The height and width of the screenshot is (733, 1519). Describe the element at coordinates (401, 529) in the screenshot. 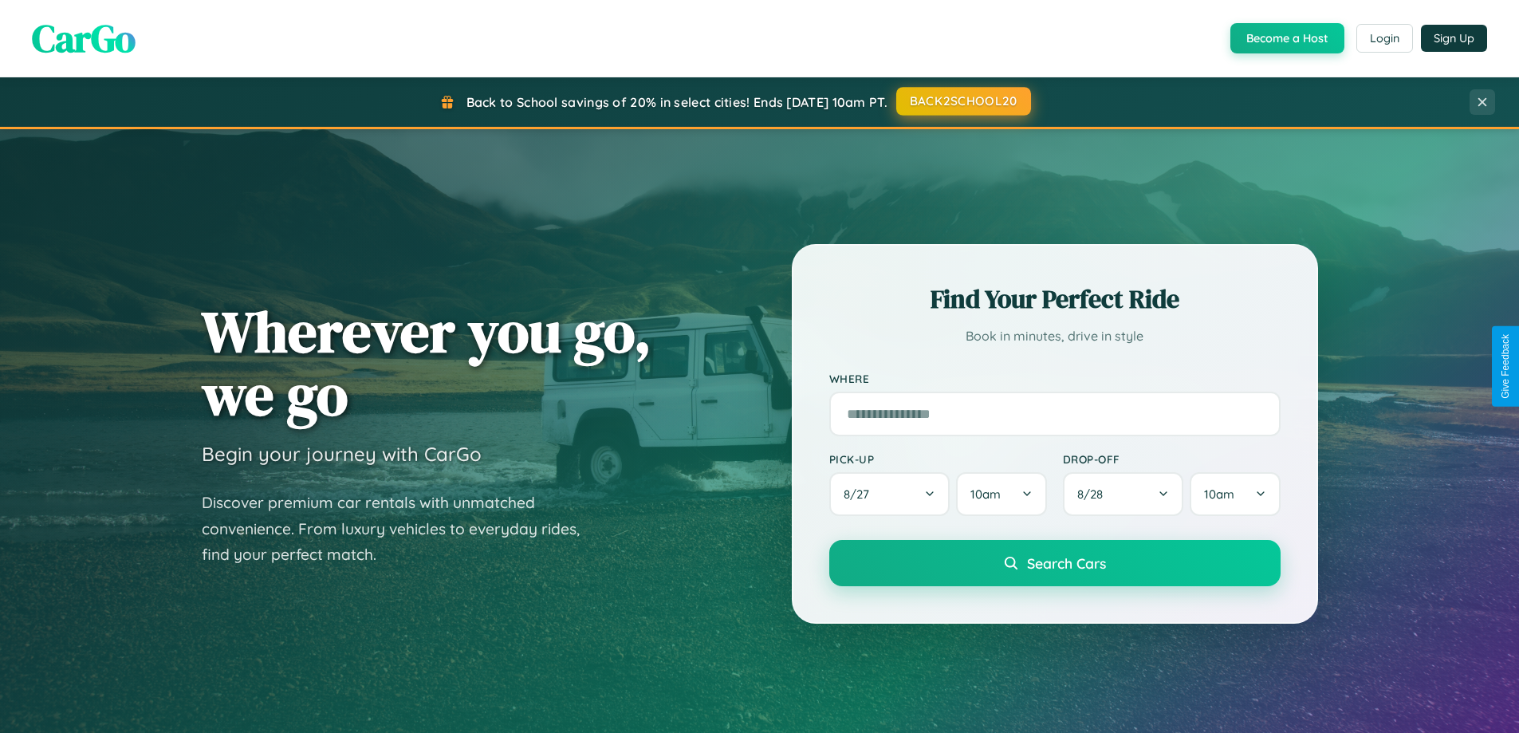

I see `p: Discover premium car rentals with unmatched convenience. From luxury vehicles to everyday rides, ...` at that location.